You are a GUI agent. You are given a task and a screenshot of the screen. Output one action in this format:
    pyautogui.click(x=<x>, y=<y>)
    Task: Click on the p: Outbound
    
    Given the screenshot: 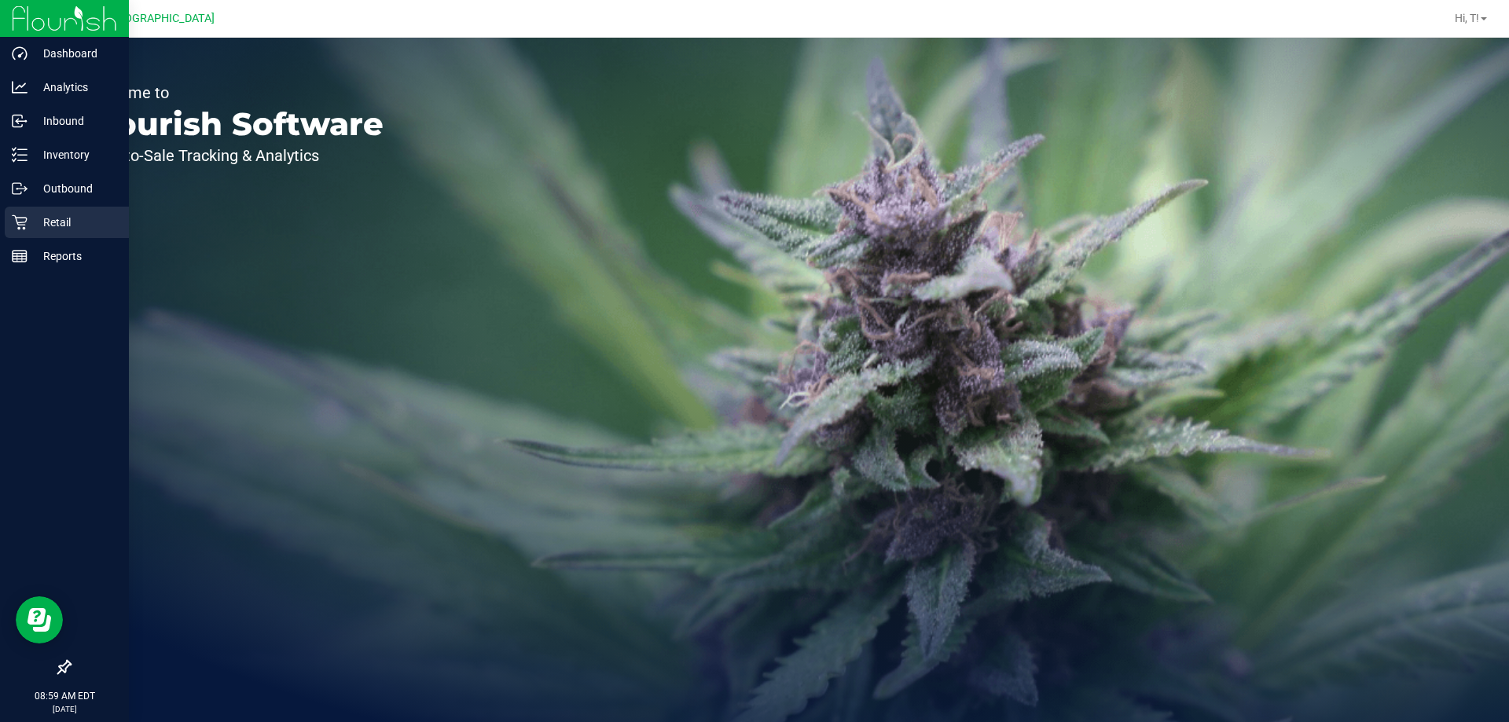 What is the action you would take?
    pyautogui.click(x=75, y=189)
    